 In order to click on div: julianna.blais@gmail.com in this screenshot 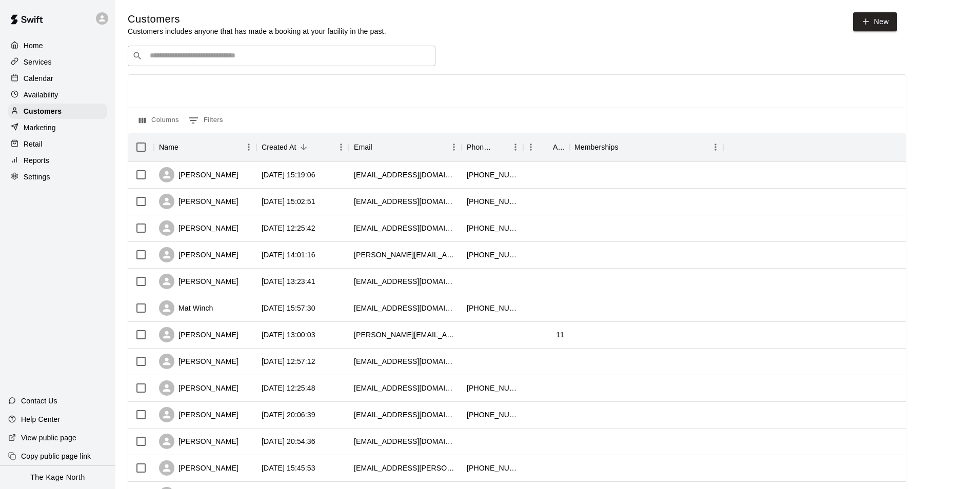, I will do `click(405, 468)`.